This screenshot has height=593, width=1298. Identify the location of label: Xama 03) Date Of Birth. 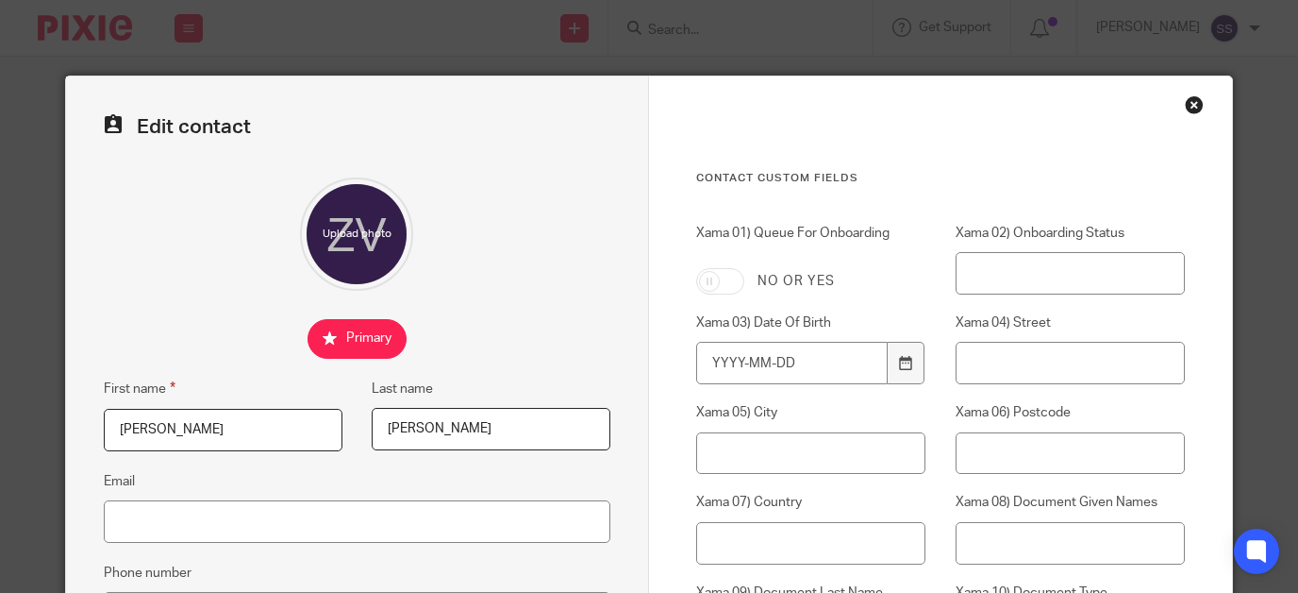
(811, 323).